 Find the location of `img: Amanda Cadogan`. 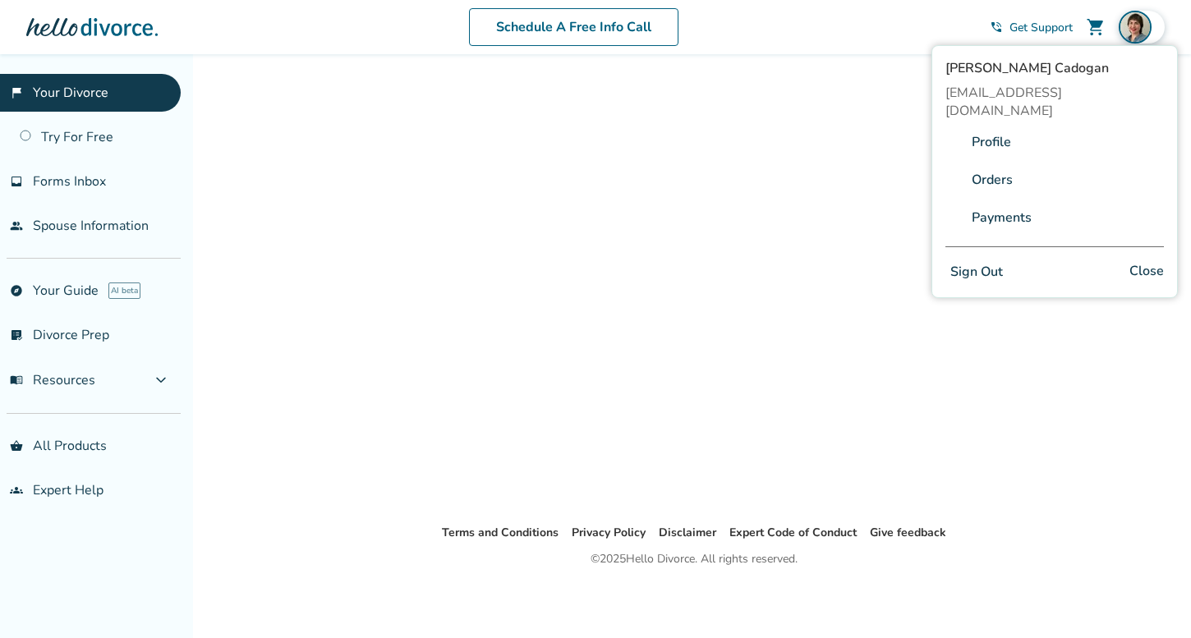

img: Amanda Cadogan is located at coordinates (1135, 27).